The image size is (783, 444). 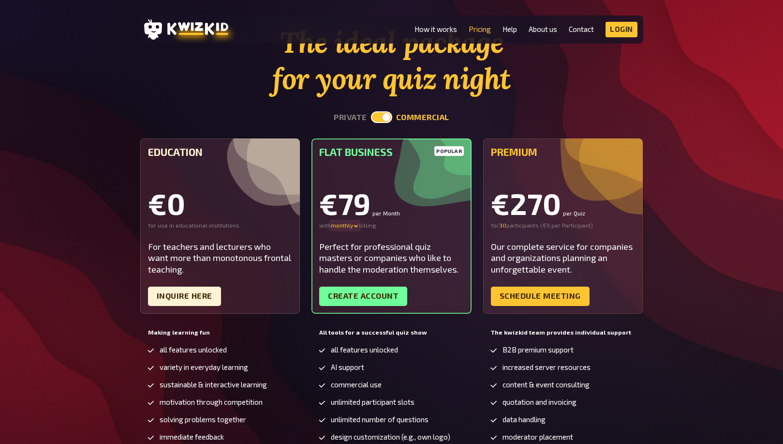 What do you see at coordinates (220, 225) in the screenshot?
I see `div: for use in educational institutions` at bounding box center [220, 225].